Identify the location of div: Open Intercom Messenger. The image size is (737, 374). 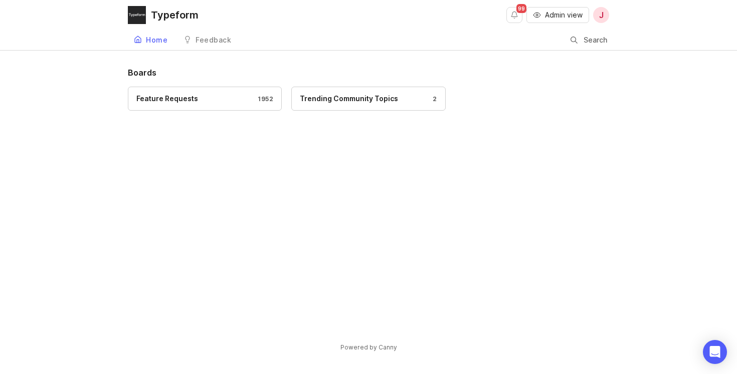
(714, 352).